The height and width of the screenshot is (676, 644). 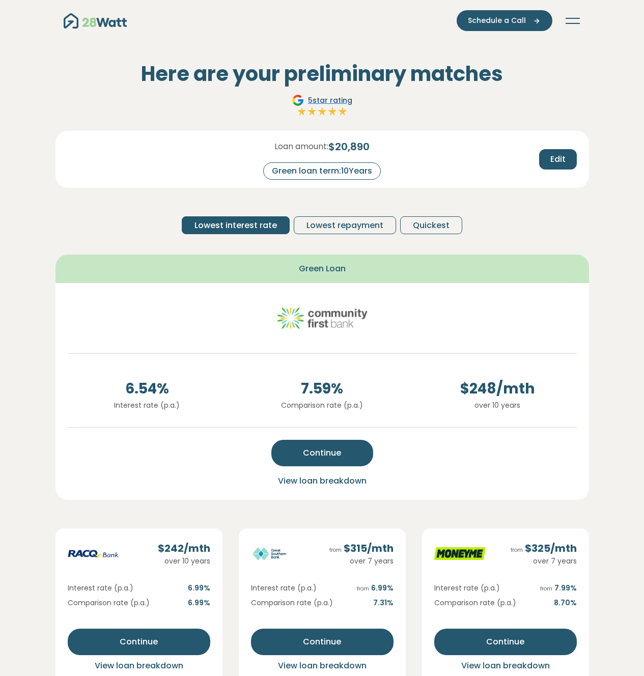 I want to click on div: over 10 years, so click(x=184, y=561).